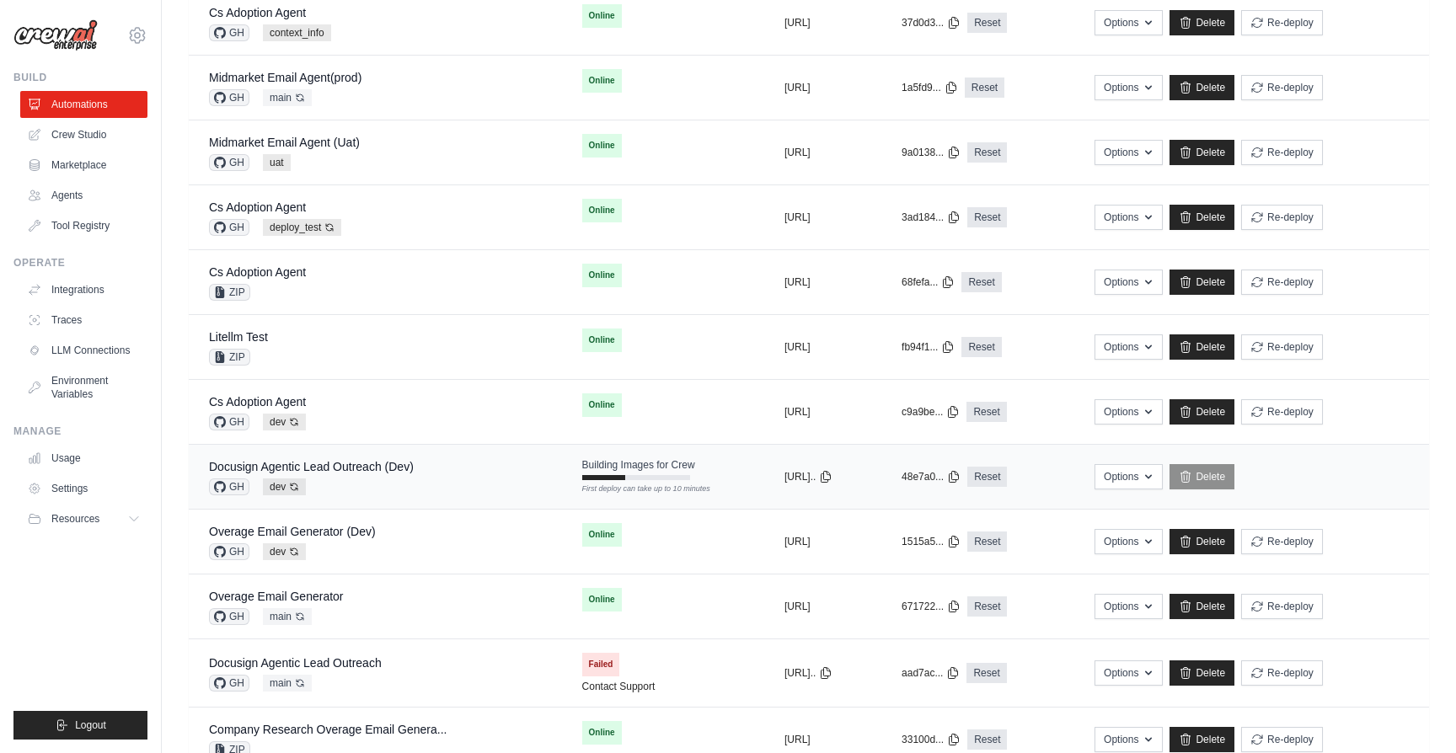  I want to click on div: Manage, so click(80, 432).